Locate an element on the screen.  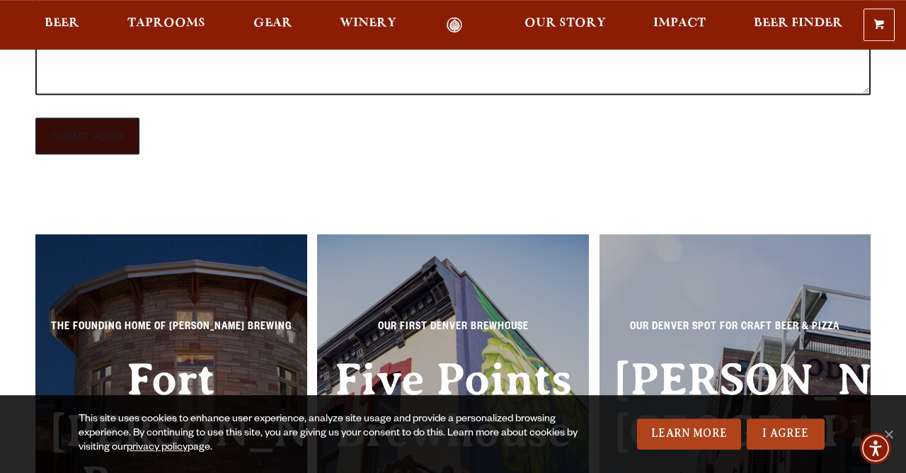
p: Our First Denver Brewhouse is located at coordinates (453, 332).